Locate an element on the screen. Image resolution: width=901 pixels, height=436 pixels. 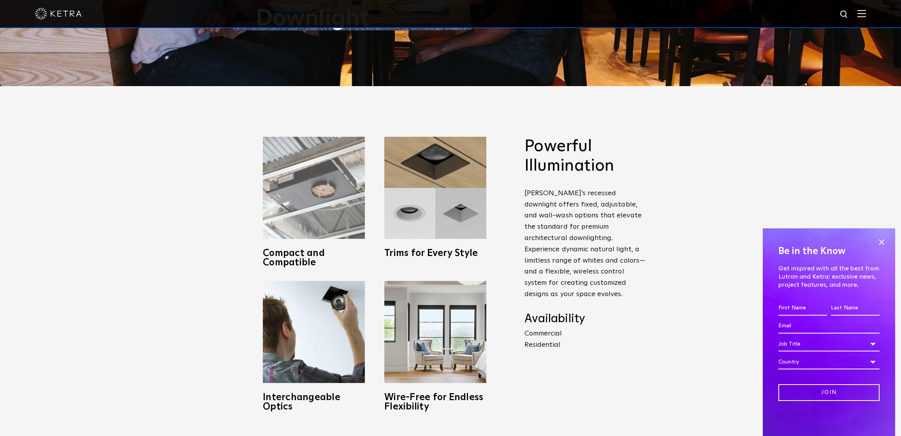
img: D3_OpticSwap is located at coordinates (314, 332).